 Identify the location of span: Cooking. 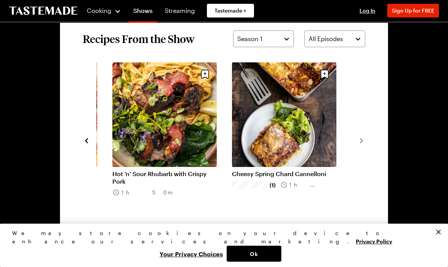
(99, 10).